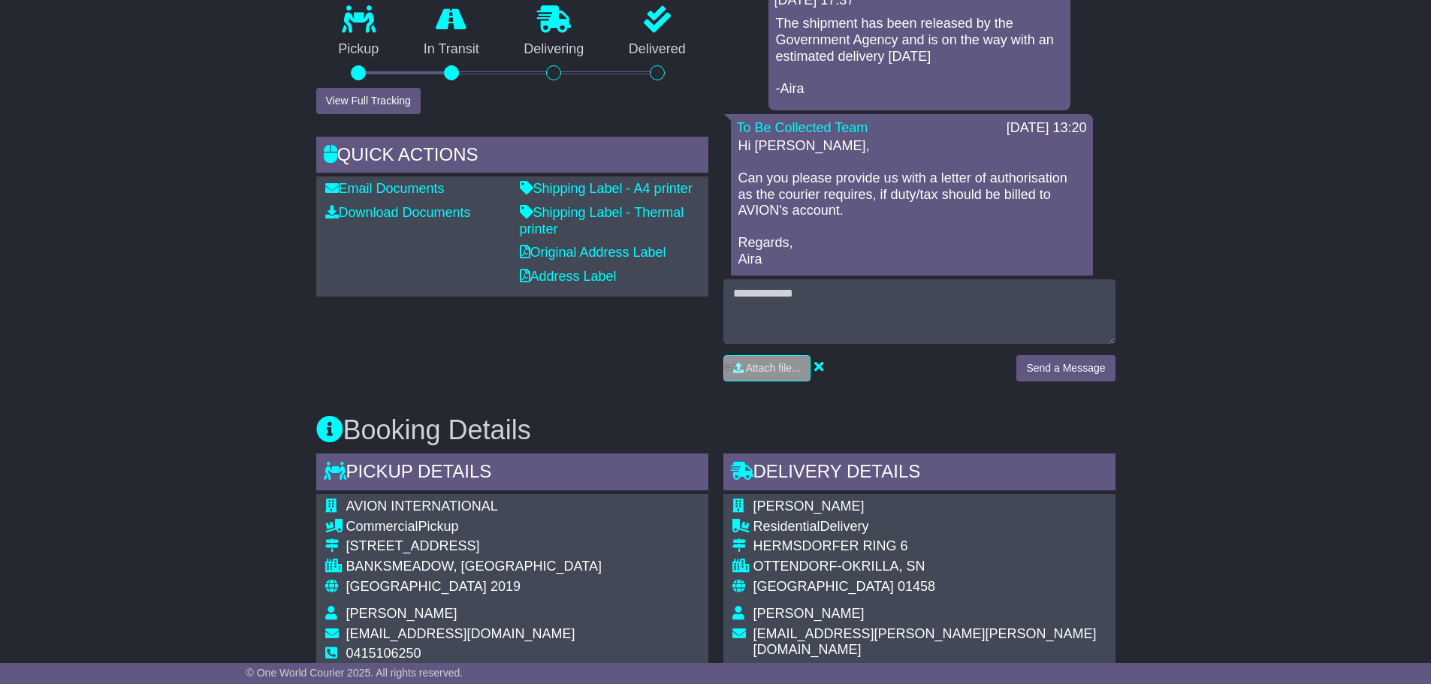 The height and width of the screenshot is (684, 1431). I want to click on span: AVION INTERNATIONAL, so click(422, 506).